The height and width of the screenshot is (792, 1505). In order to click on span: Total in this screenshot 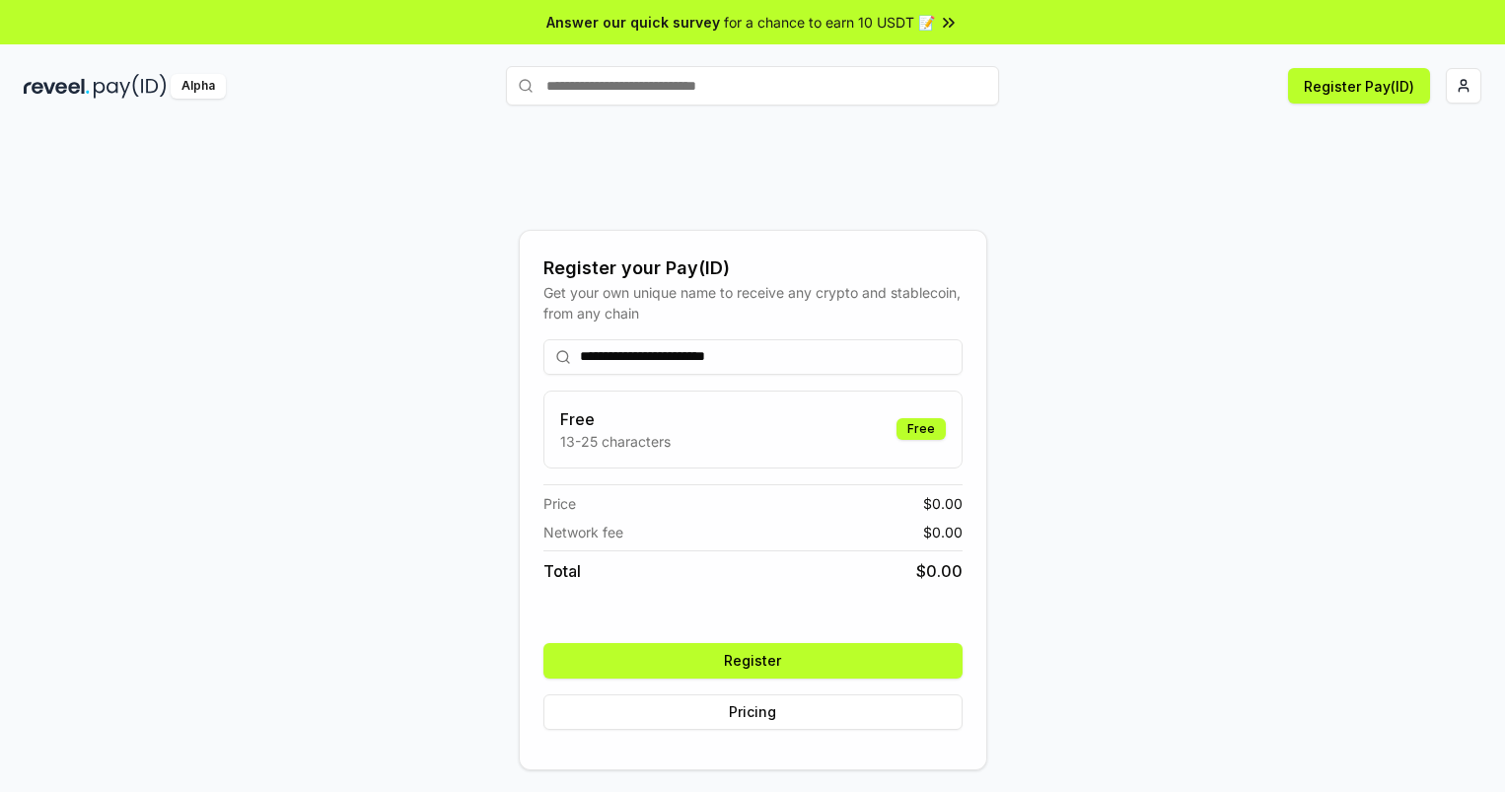, I will do `click(562, 571)`.